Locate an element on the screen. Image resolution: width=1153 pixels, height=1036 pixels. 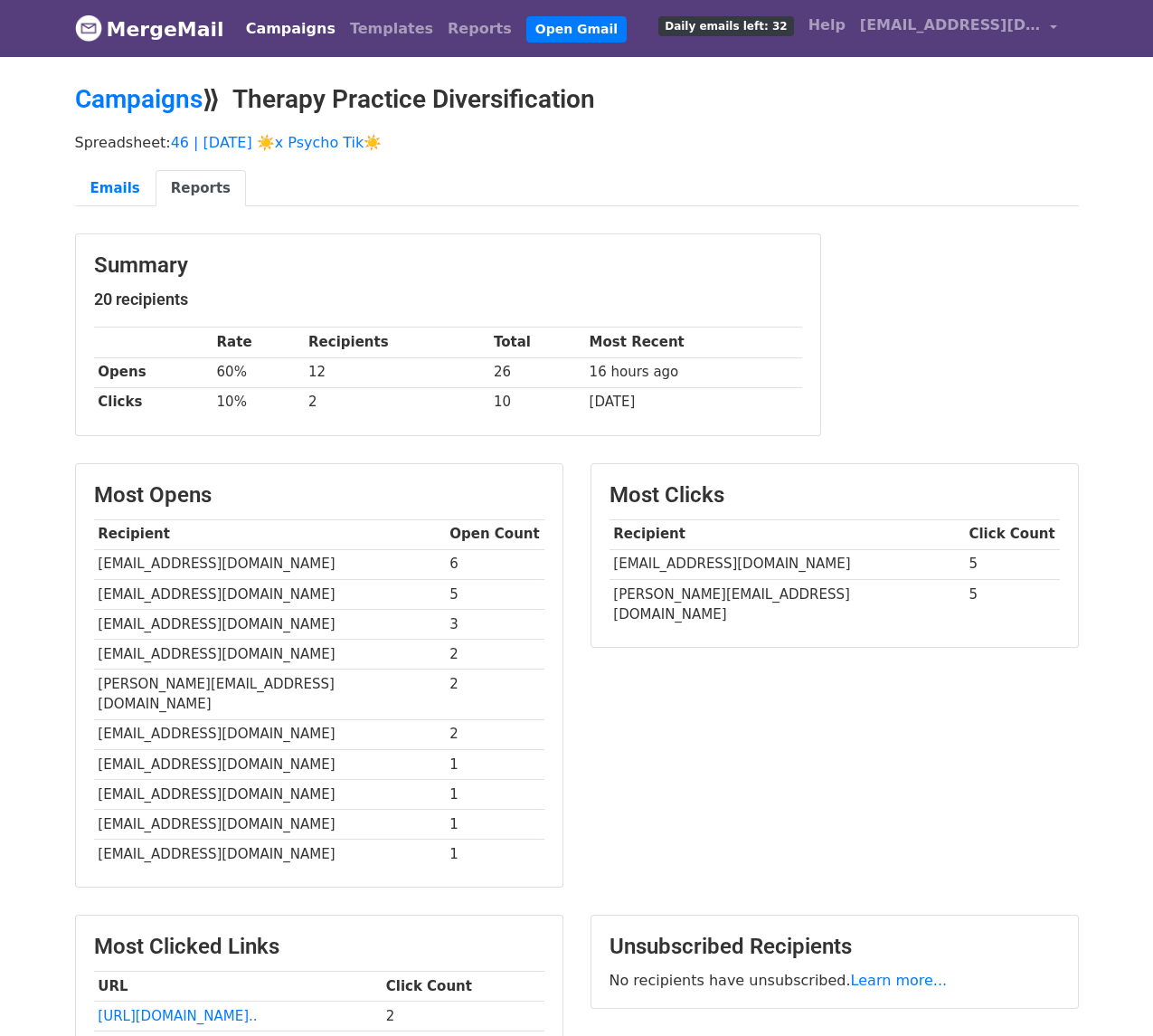
td: 26 is located at coordinates (537, 372).